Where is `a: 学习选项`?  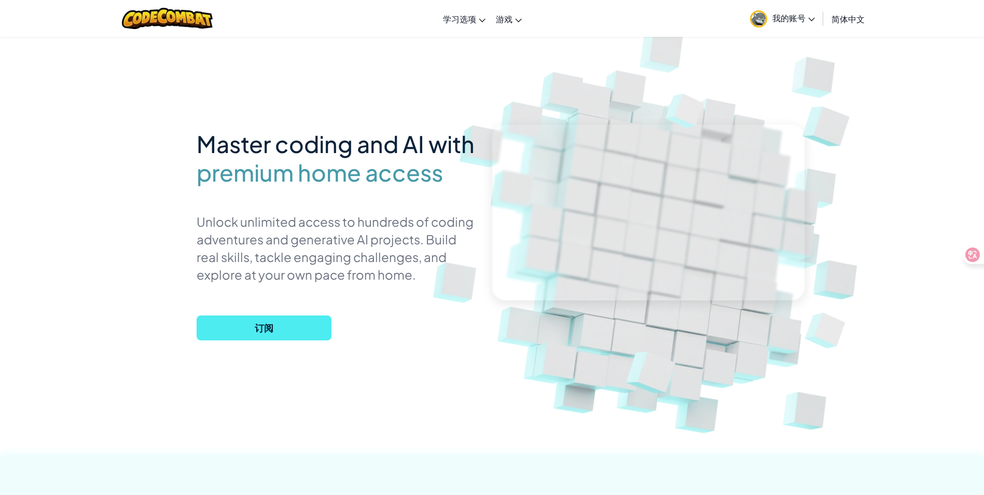 a: 学习选项 is located at coordinates (464, 19).